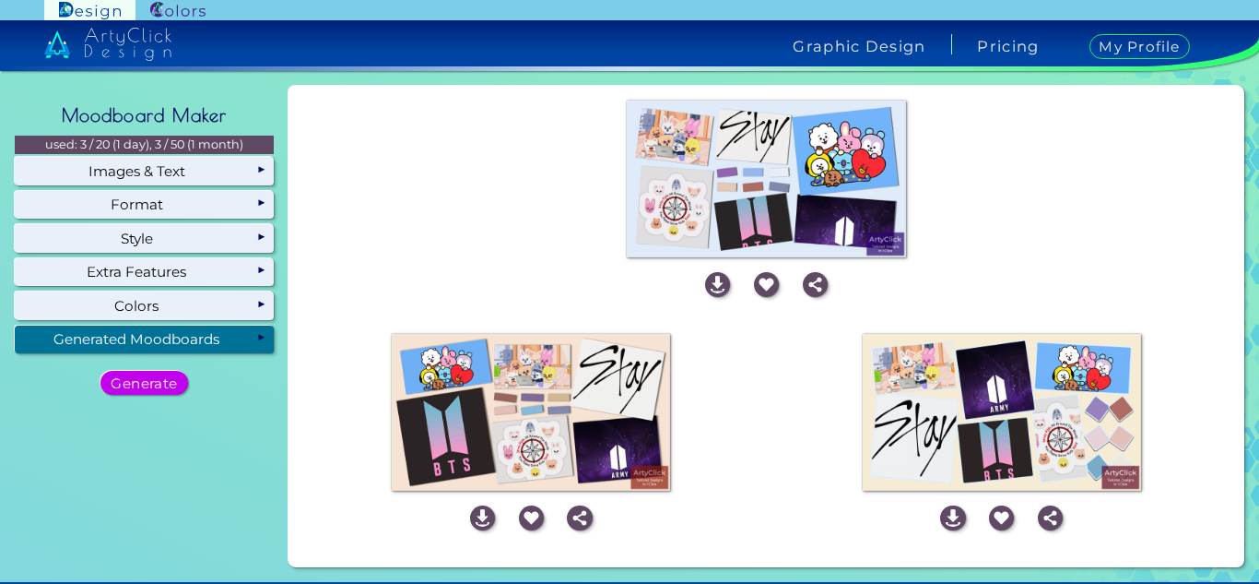  What do you see at coordinates (144, 272) in the screenshot?
I see `div: Extra Features` at bounding box center [144, 272].